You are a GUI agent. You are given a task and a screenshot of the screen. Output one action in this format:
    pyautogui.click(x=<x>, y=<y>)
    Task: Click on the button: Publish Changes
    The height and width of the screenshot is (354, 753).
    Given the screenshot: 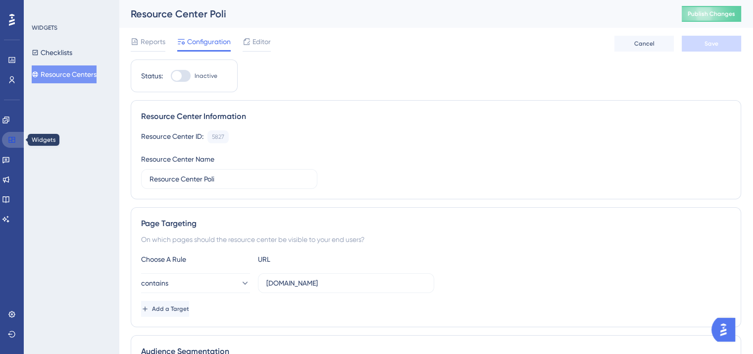 What is the action you would take?
    pyautogui.click(x=711, y=14)
    